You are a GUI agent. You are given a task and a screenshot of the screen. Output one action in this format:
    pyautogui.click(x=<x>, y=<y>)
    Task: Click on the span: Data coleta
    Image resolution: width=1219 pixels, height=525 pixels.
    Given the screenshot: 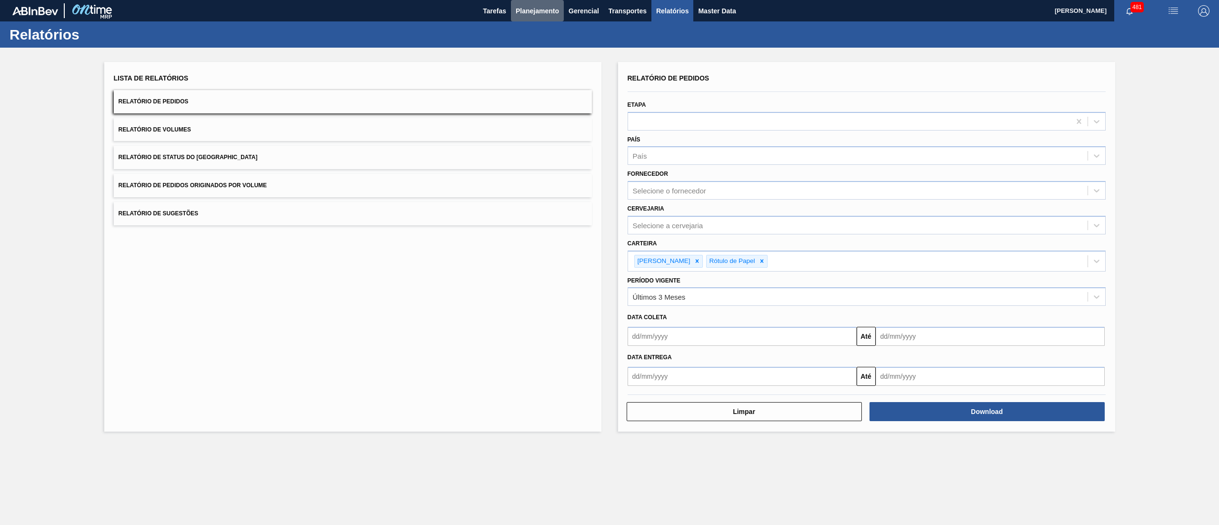 What is the action you would take?
    pyautogui.click(x=647, y=317)
    